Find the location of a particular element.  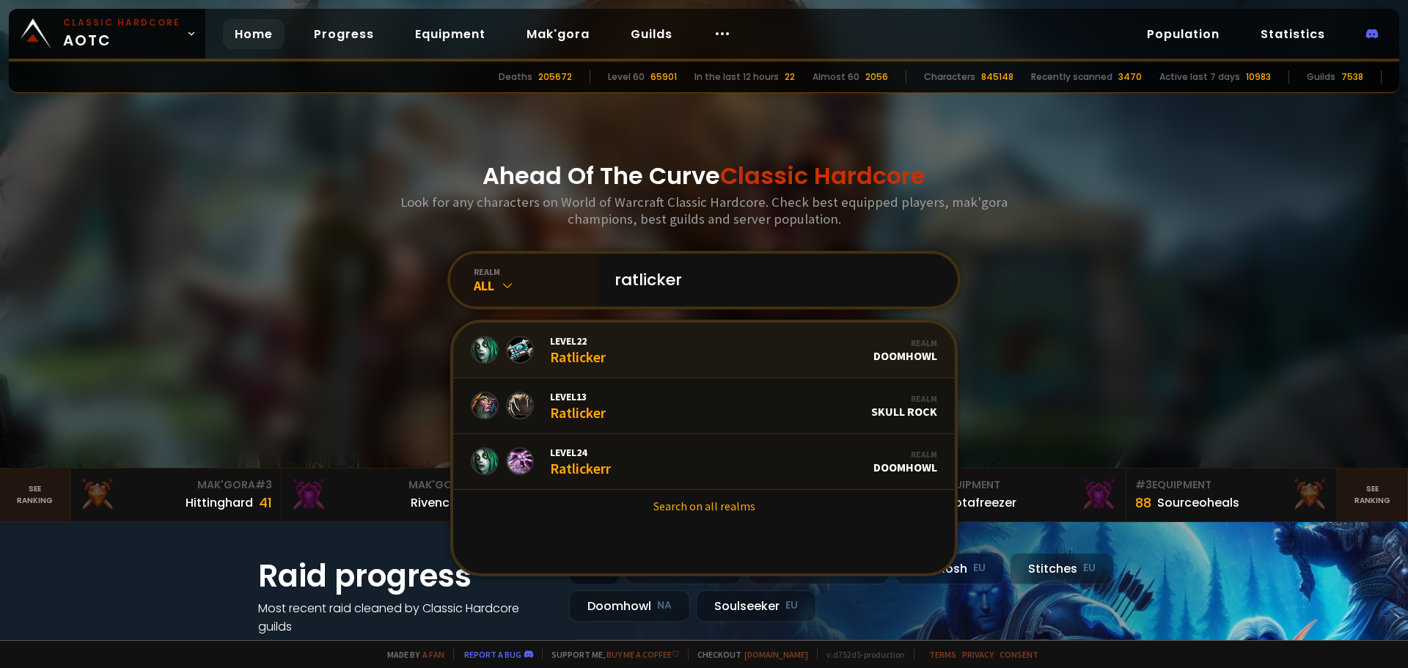

input: Search a character... is located at coordinates (773, 280).